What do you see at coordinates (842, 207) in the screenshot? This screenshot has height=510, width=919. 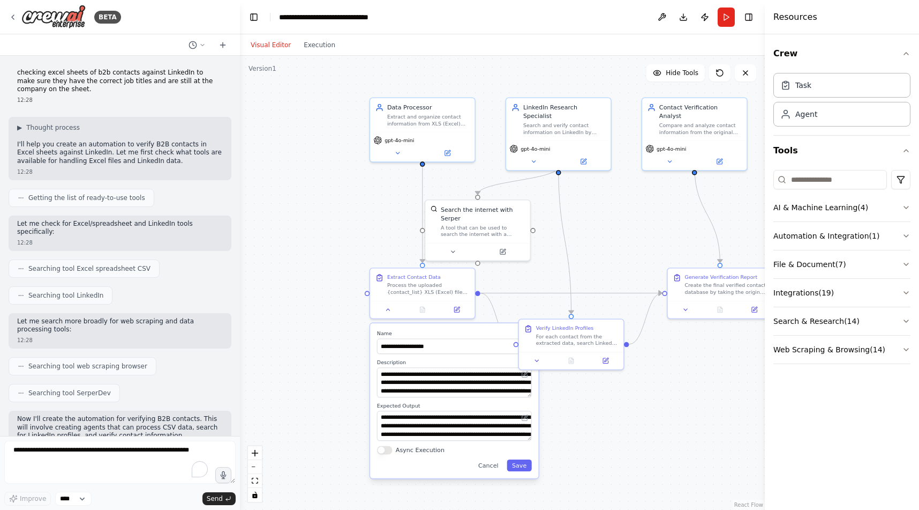 I see `button: AI & Machine Learning(4)` at bounding box center [842, 207].